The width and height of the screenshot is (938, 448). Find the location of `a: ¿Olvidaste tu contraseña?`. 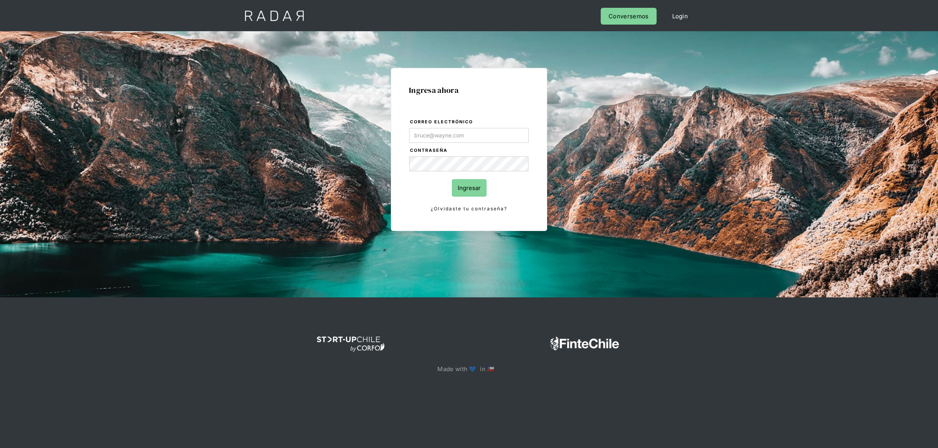

a: ¿Olvidaste tu contraseña? is located at coordinates (469, 209).